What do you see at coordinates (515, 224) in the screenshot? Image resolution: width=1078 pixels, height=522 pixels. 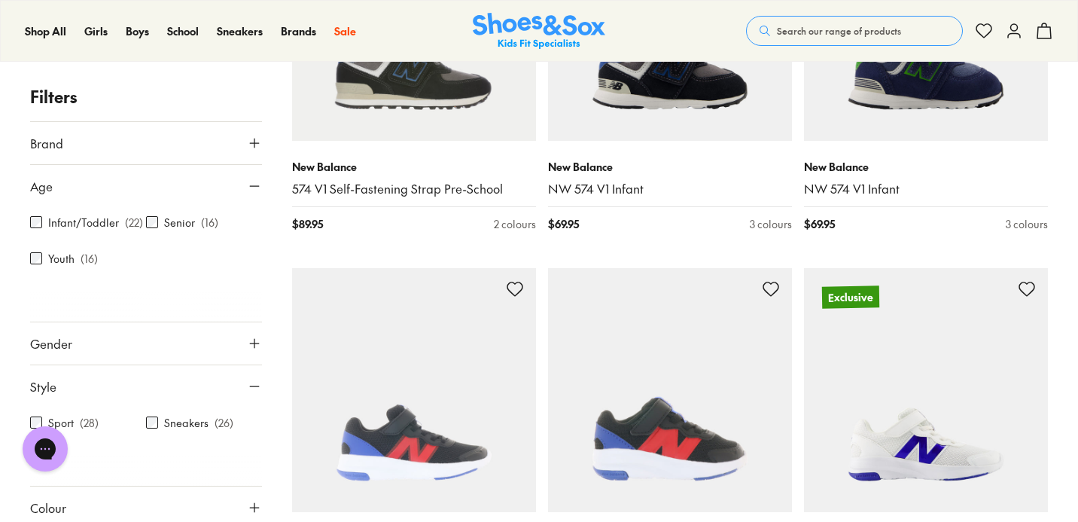 I see `div: 2 colours` at bounding box center [515, 224].